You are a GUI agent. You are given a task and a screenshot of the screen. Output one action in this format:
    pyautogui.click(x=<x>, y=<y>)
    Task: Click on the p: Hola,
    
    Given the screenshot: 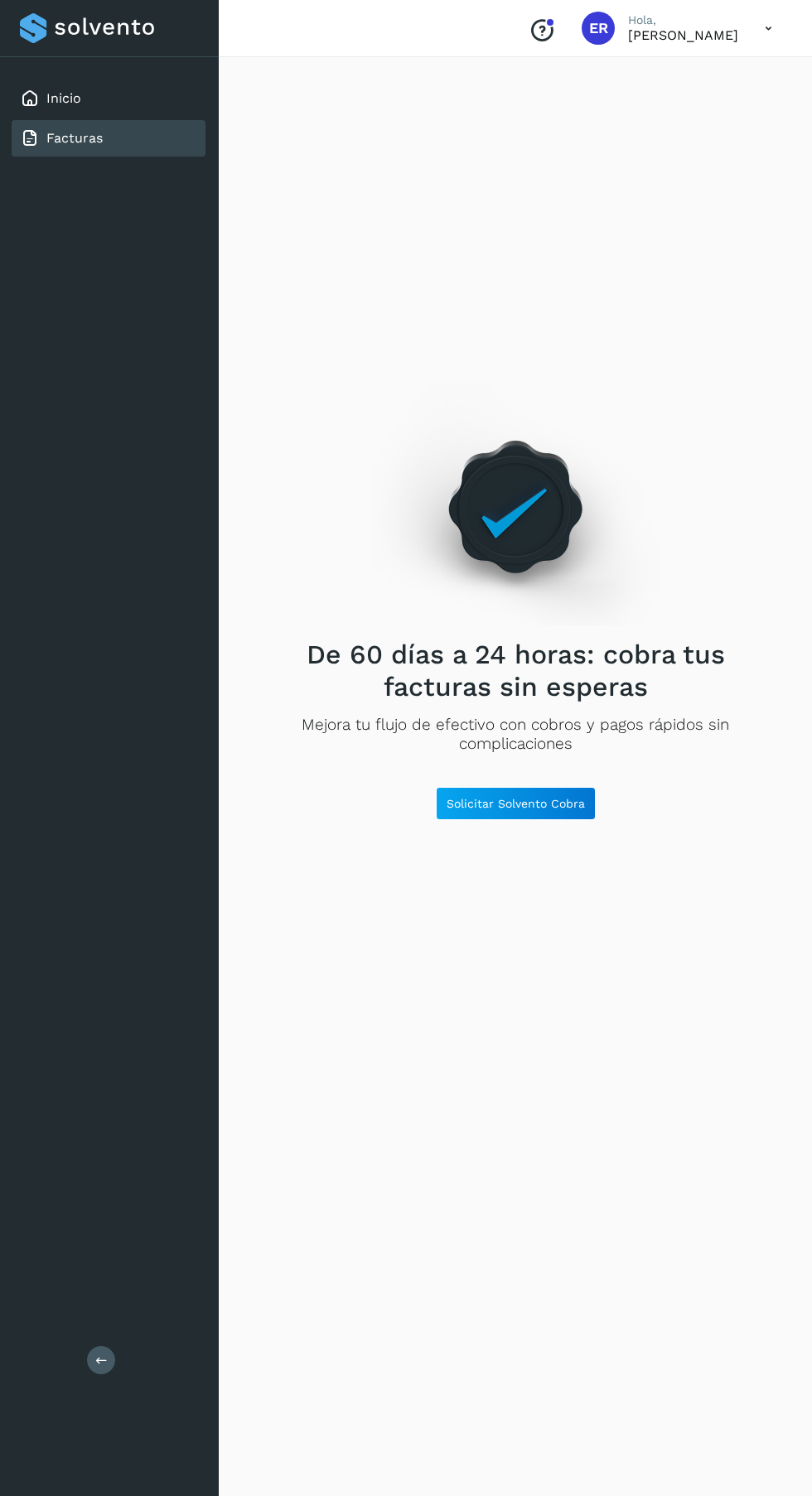 What is the action you would take?
    pyautogui.click(x=682, y=20)
    